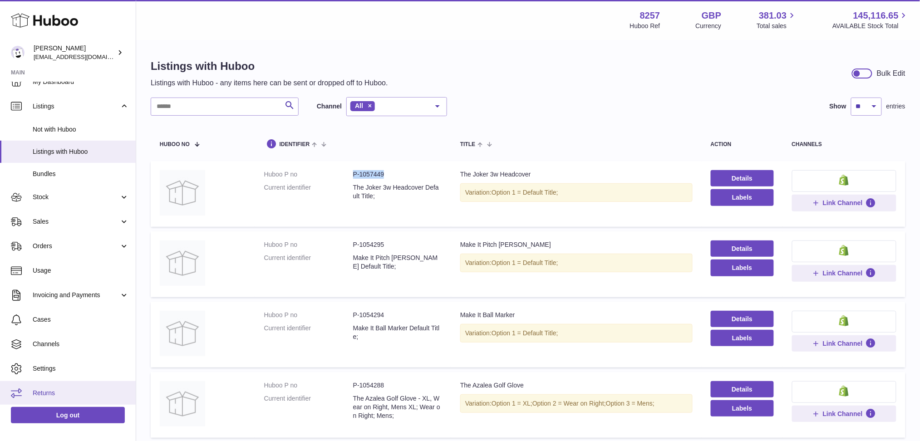  Describe the element at coordinates (776, 20) in the screenshot. I see `a: 381.03 Total sales` at that location.